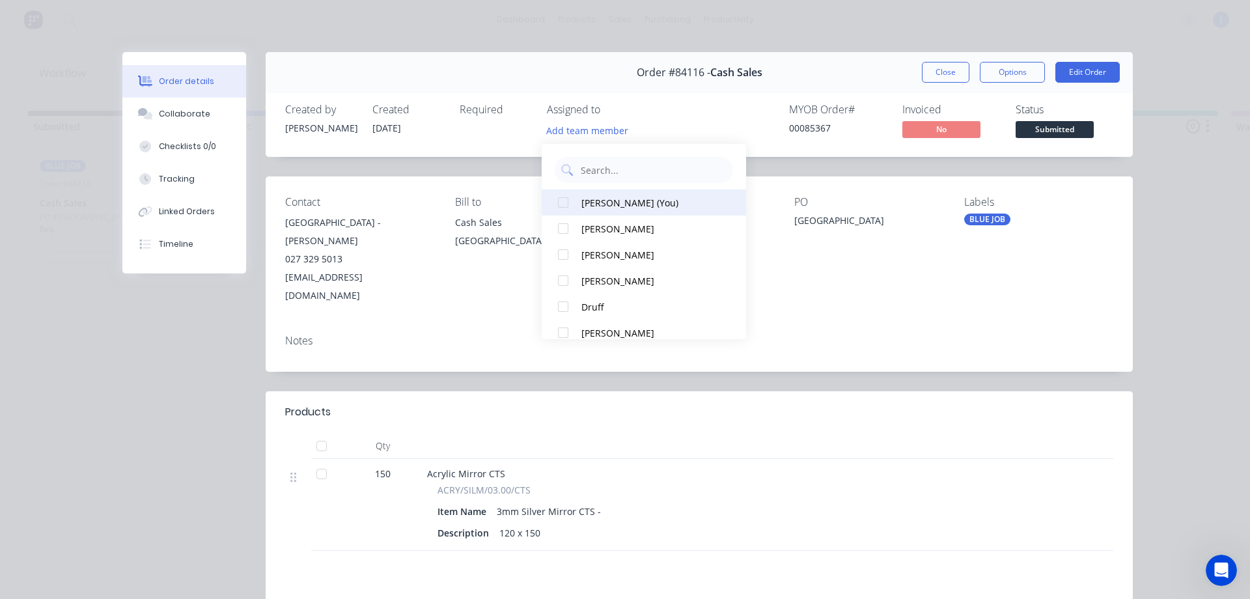 The width and height of the screenshot is (1250, 599). Describe the element at coordinates (187, 146) in the screenshot. I see `div: Checklists 0/0` at that location.